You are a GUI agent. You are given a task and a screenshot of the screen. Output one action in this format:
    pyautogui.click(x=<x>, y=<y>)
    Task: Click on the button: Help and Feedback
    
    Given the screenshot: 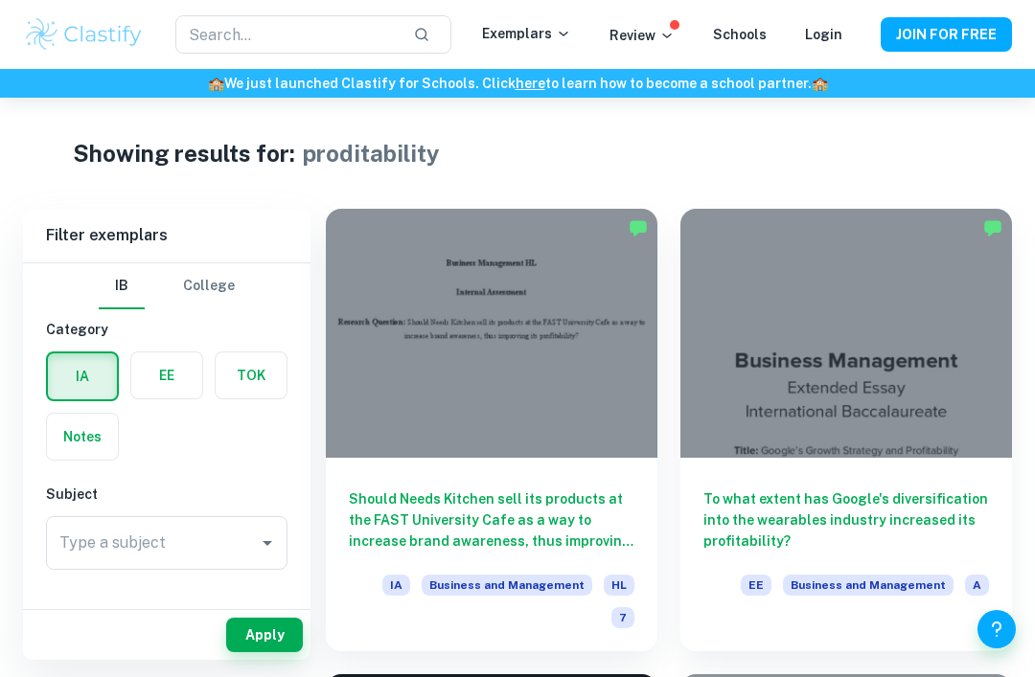 What is the action you would take?
    pyautogui.click(x=996, y=629)
    